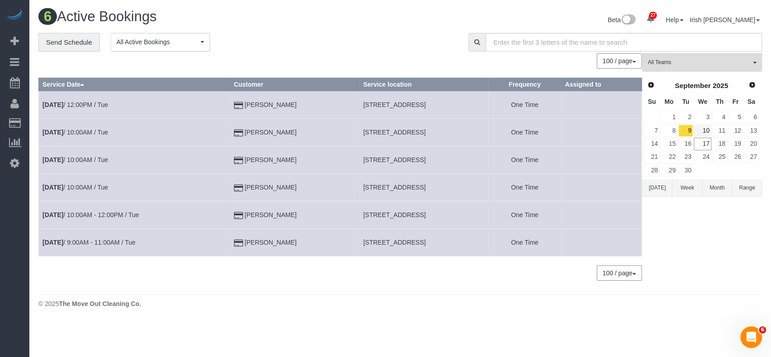  I want to click on span: Thursday, so click(719, 102).